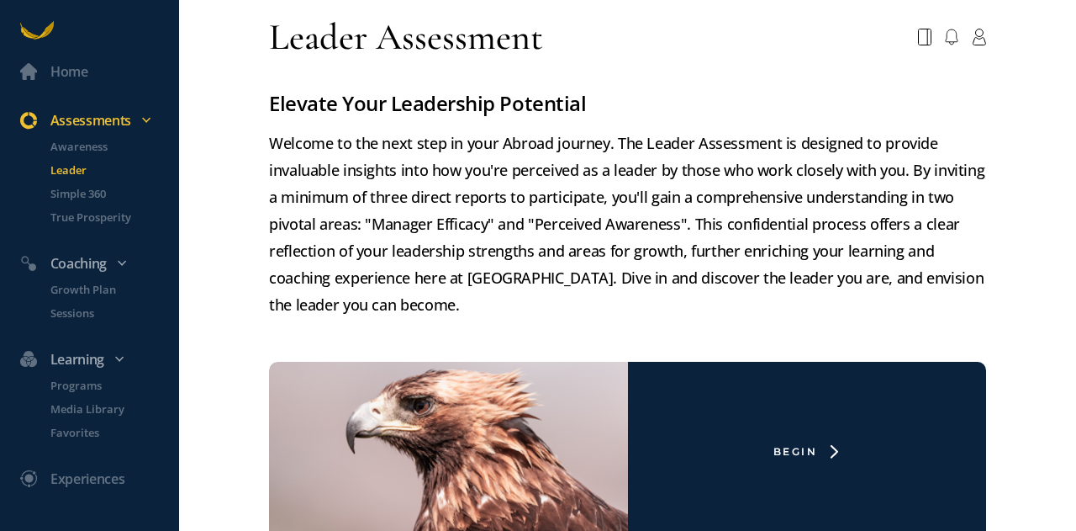 The width and height of the screenshot is (1076, 531). What do you see at coordinates (104, 313) in the screenshot?
I see `a: Sessions` at bounding box center [104, 313].